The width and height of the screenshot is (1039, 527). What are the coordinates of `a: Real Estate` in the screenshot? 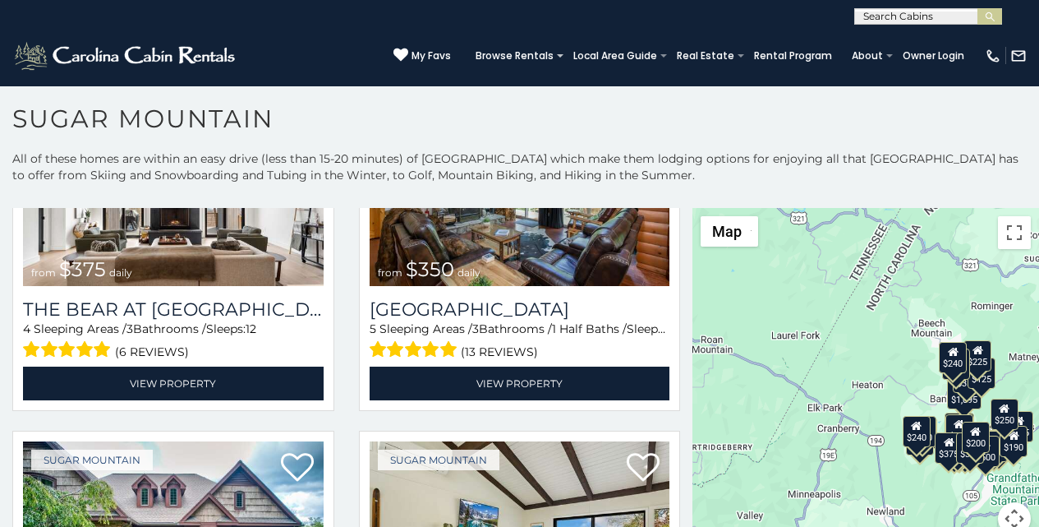 It's located at (706, 56).